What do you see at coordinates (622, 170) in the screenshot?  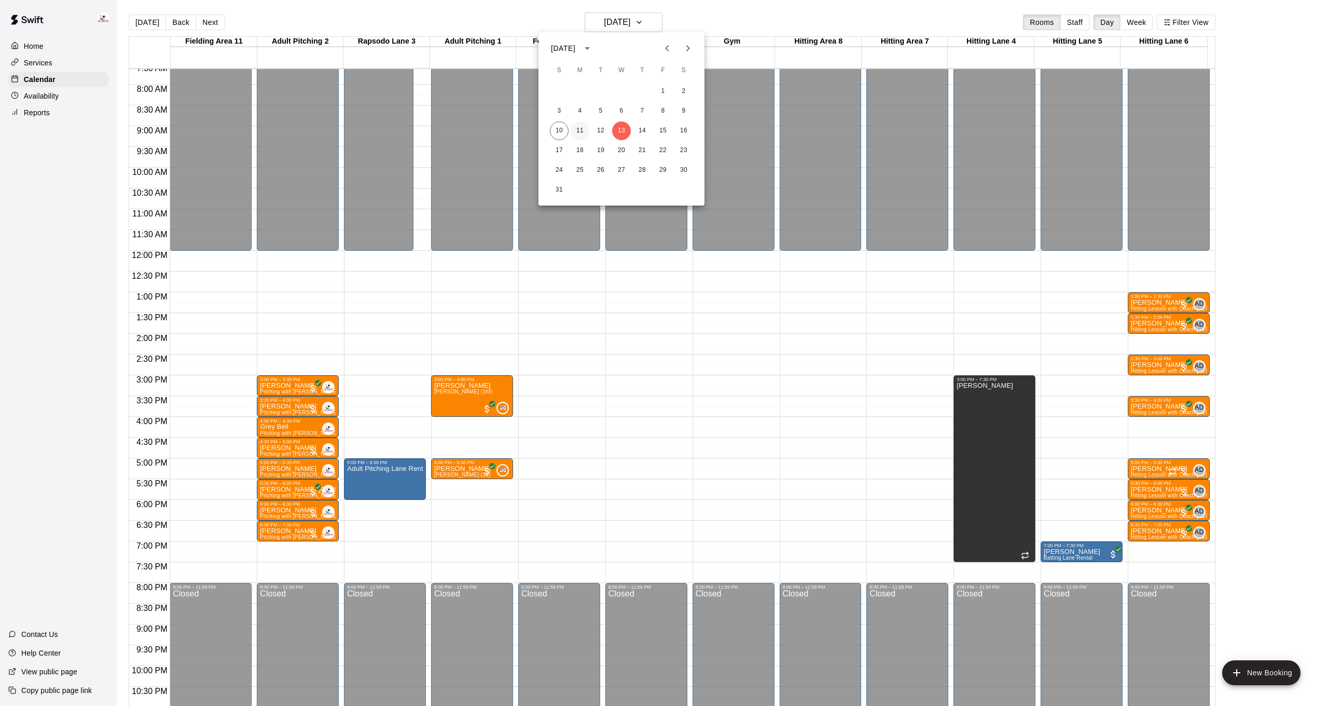 I see `button: 27` at bounding box center [622, 170].